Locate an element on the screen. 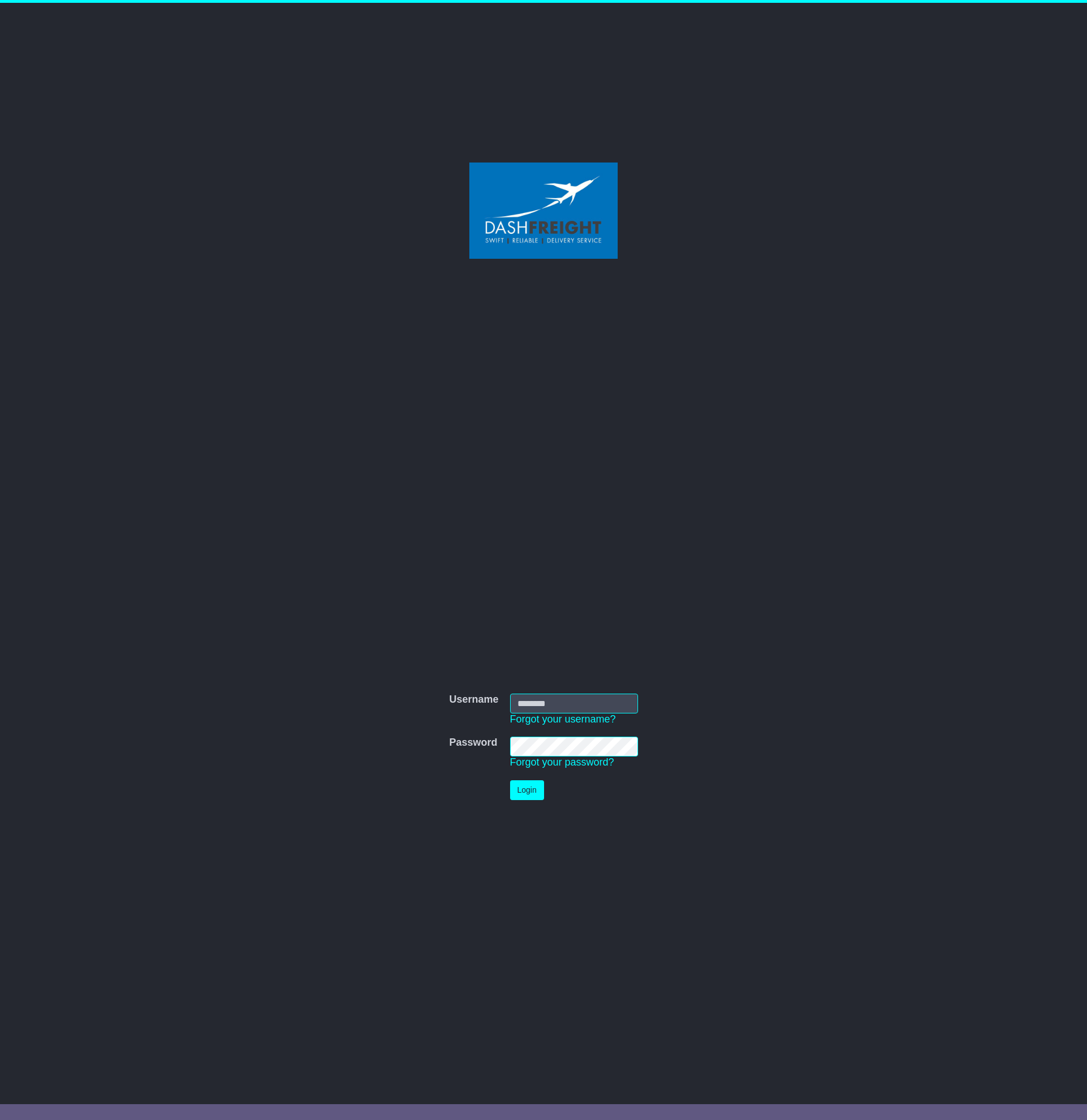 This screenshot has height=1120, width=1087. a: Forgot your username? is located at coordinates (563, 719).